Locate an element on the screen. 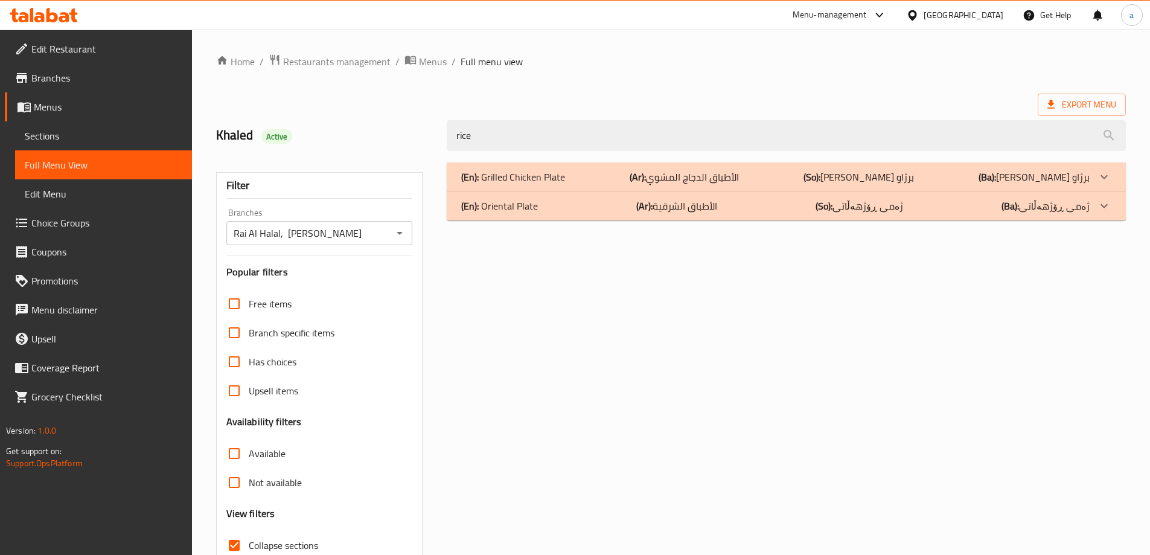 This screenshot has width=1150, height=555. p: الأطباق الشرقية is located at coordinates (677, 206).